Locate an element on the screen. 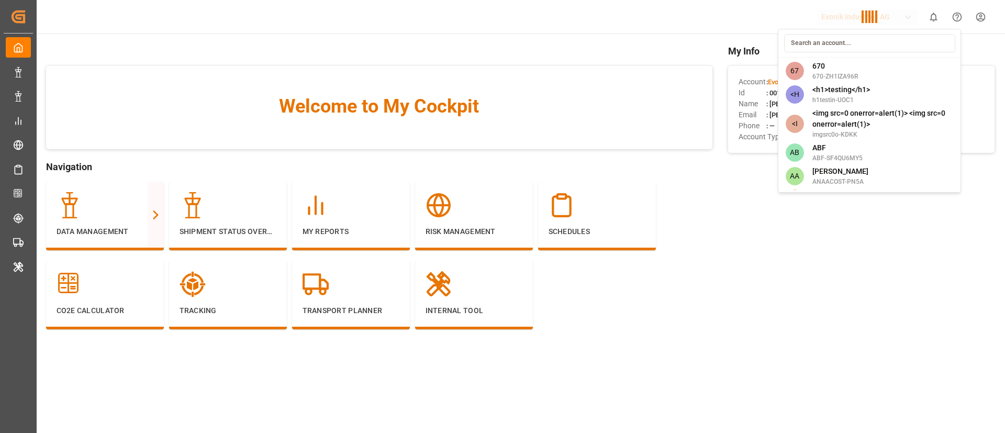  p: Tracking is located at coordinates (228, 310).